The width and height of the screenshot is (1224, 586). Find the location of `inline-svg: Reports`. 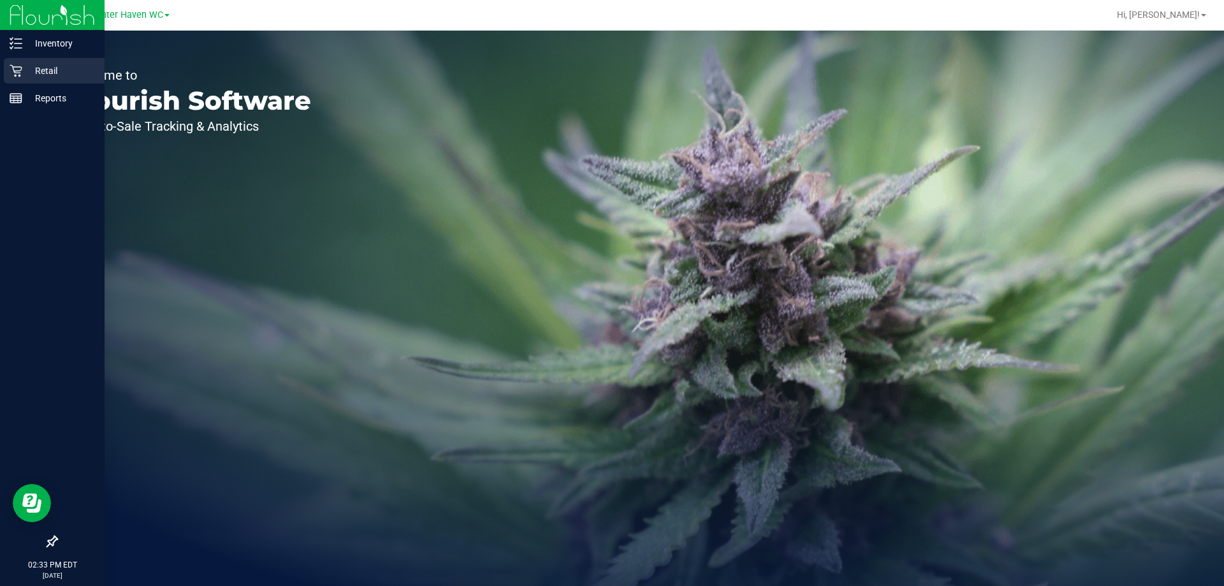

inline-svg: Reports is located at coordinates (16, 98).